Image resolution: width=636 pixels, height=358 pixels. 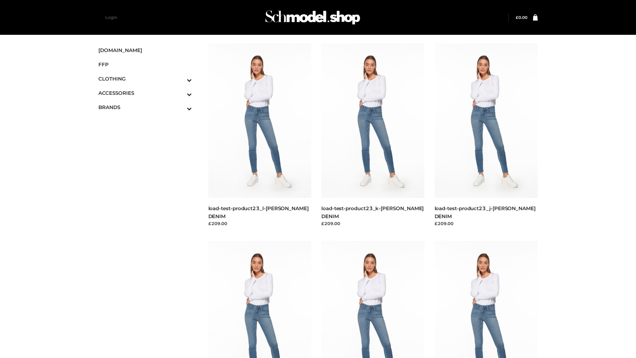 What do you see at coordinates (145, 93) in the screenshot?
I see `span: ACCESSORIES` at bounding box center [145, 93].